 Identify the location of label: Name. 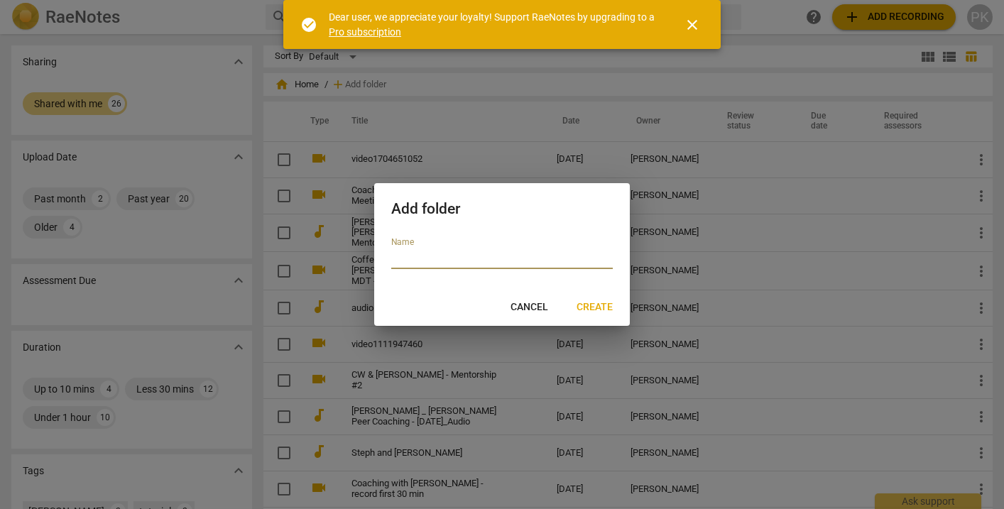
(402, 243).